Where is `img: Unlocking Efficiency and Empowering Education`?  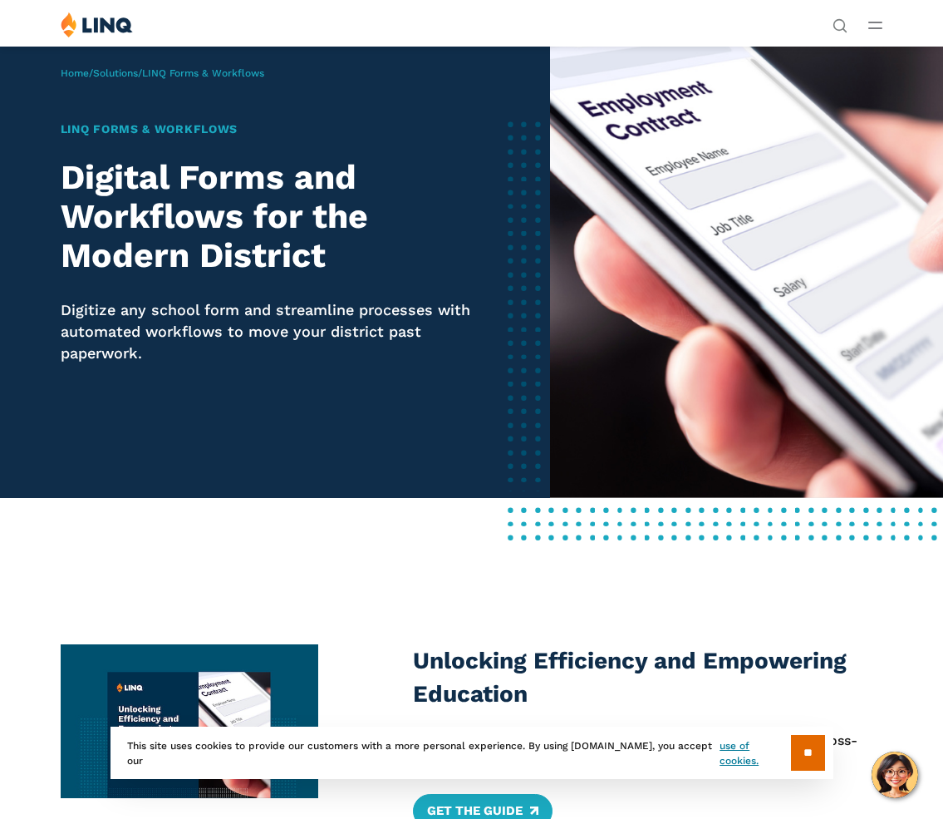 img: Unlocking Efficiency and Empowering Education is located at coordinates (190, 721).